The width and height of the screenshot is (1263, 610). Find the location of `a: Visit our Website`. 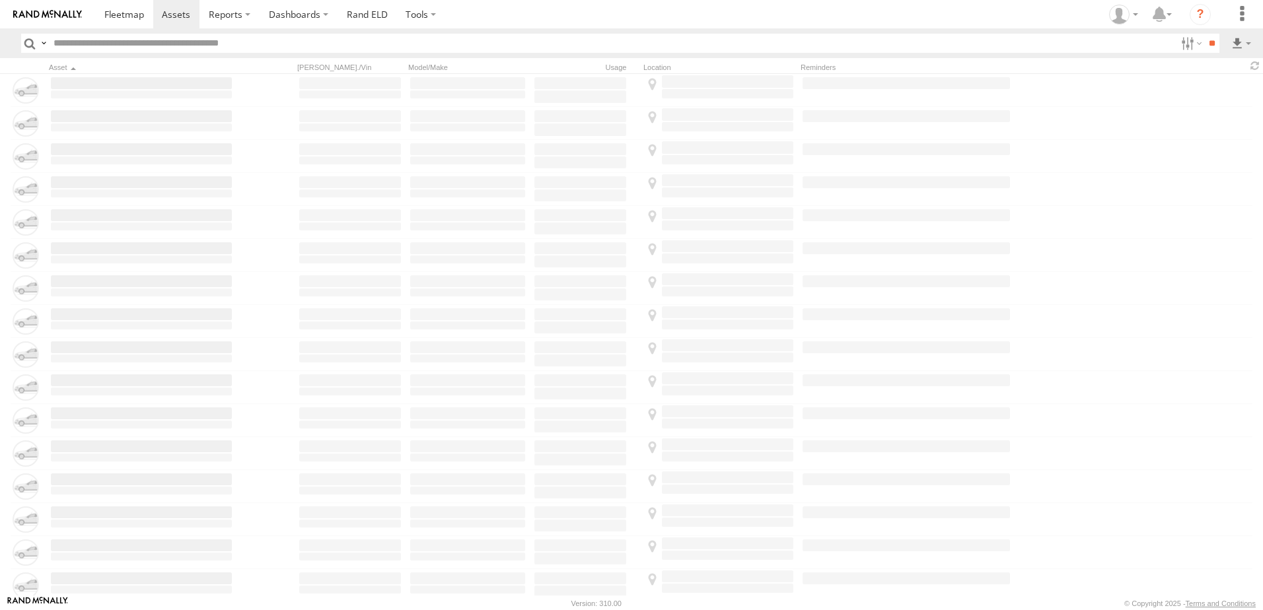

a: Visit our Website is located at coordinates (38, 604).